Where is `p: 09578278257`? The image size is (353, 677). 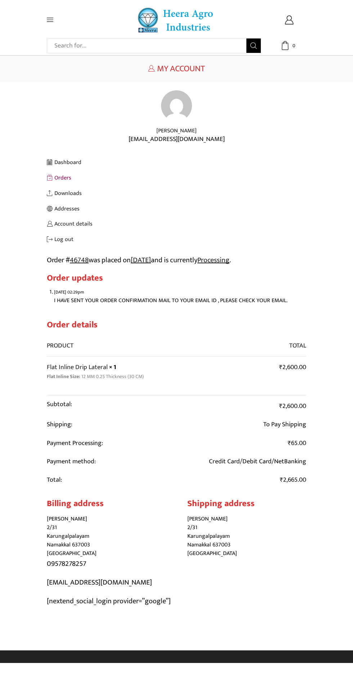
p: 09578278257 is located at coordinates (106, 564).